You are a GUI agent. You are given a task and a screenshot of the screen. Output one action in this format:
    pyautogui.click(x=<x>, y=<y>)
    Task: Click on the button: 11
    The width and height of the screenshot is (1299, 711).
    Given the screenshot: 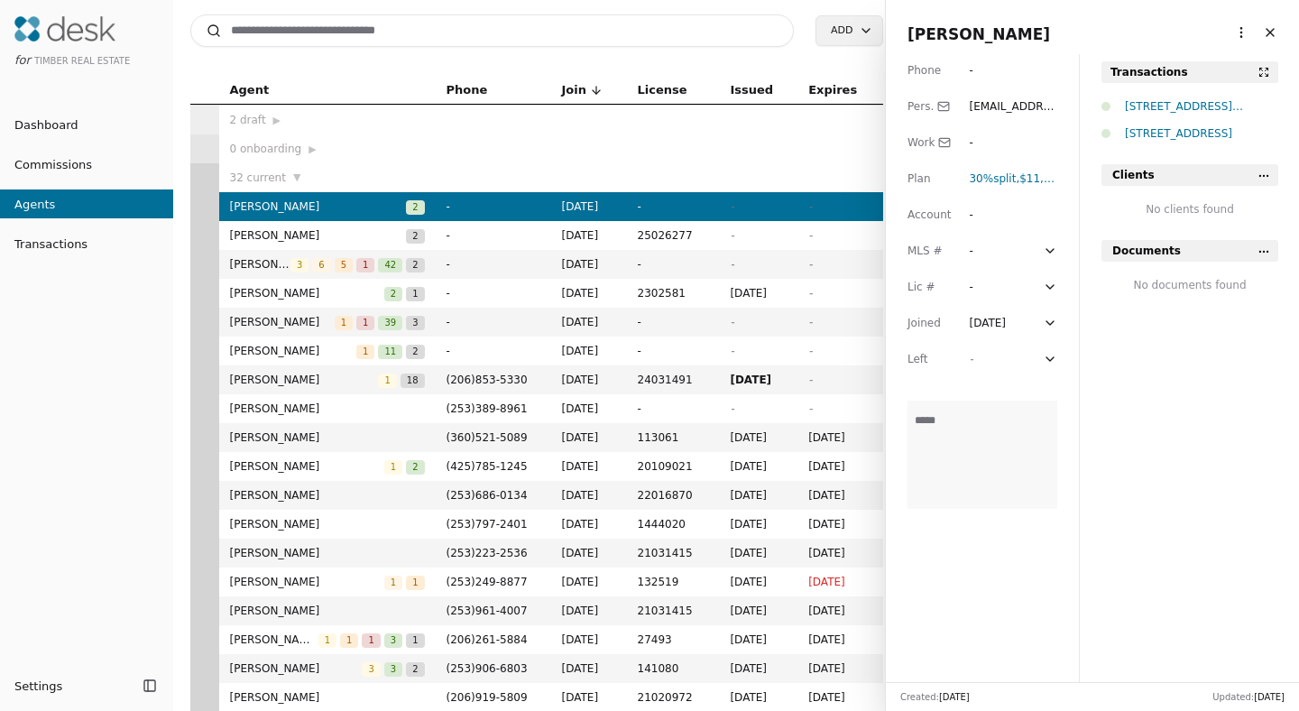 What is the action you would take?
    pyautogui.click(x=390, y=351)
    